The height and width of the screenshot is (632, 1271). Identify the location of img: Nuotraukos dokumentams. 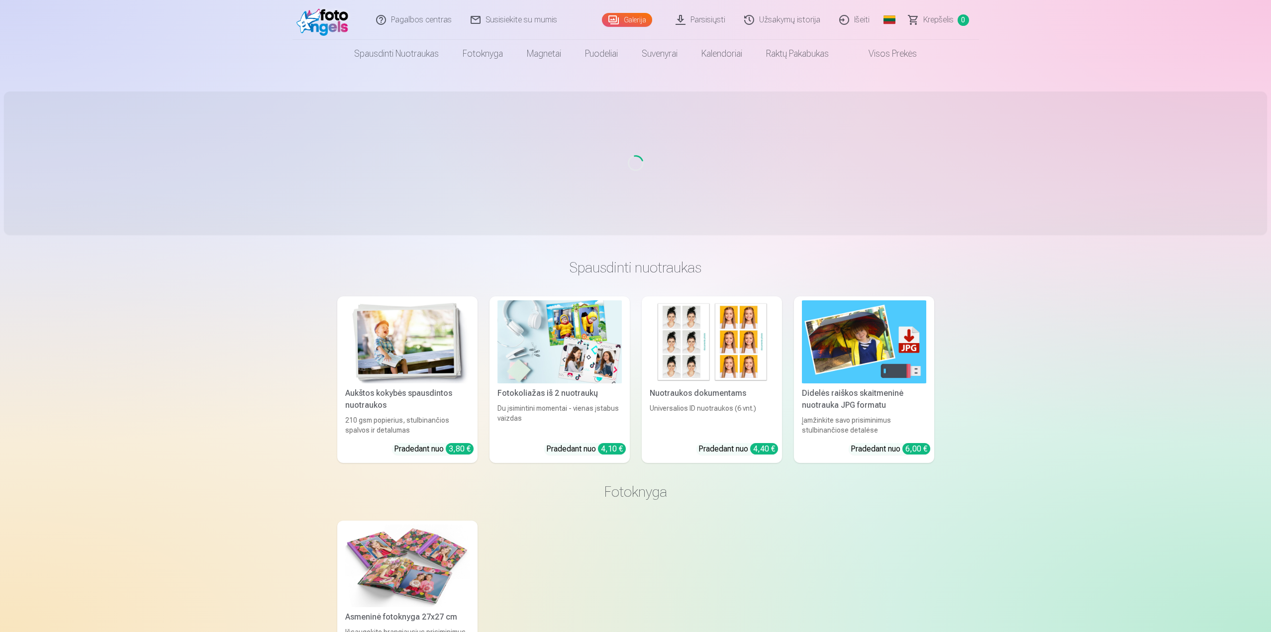
(712, 342).